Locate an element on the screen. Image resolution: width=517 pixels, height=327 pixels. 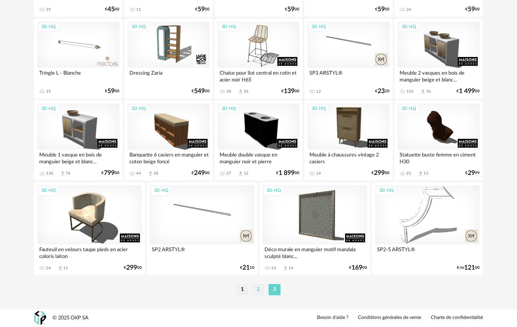
a: 3D HQ SP2 ARSTYL® €2110 is located at coordinates (202, 229).